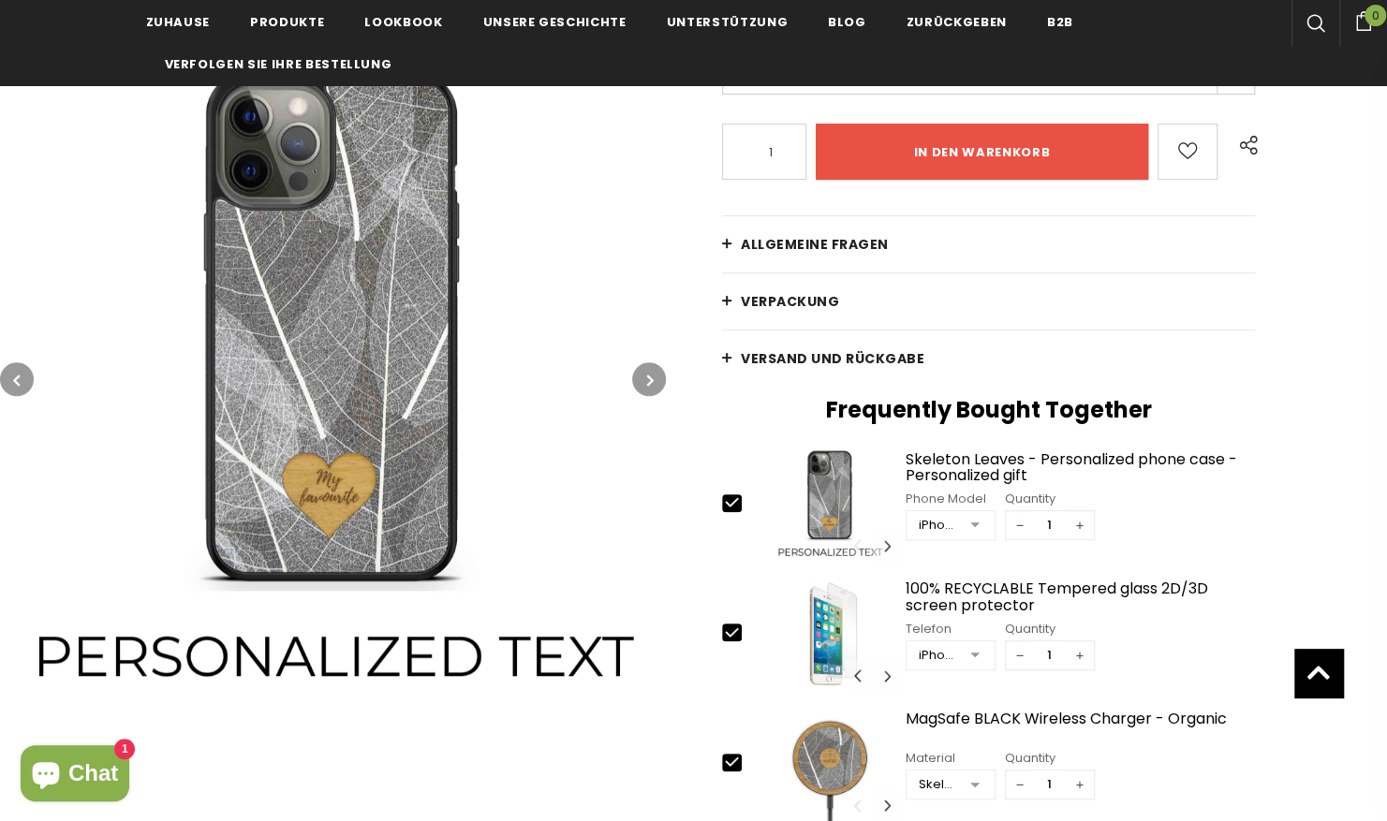 This screenshot has height=821, width=1387. Describe the element at coordinates (403, 22) in the screenshot. I see `span: Lookbook` at that location.